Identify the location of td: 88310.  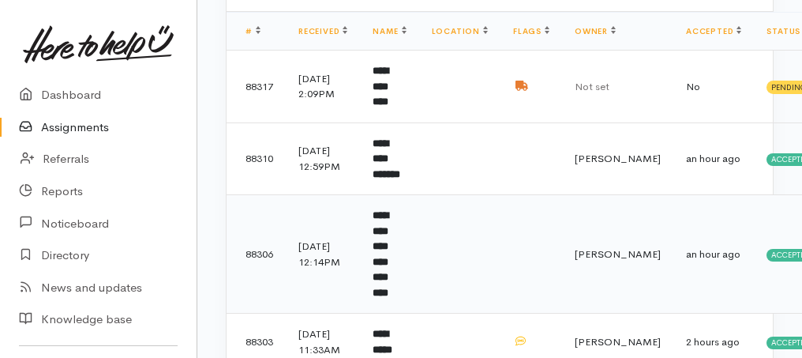
(256, 159).